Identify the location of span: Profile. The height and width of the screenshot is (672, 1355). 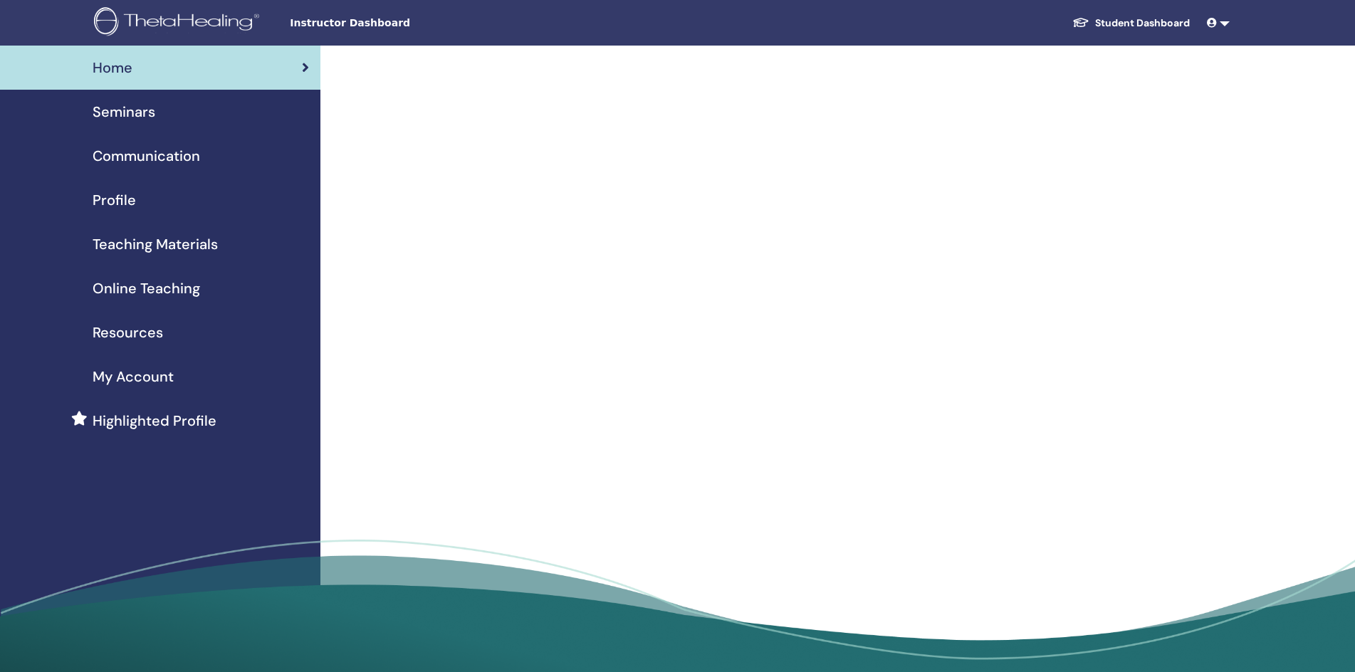
(114, 200).